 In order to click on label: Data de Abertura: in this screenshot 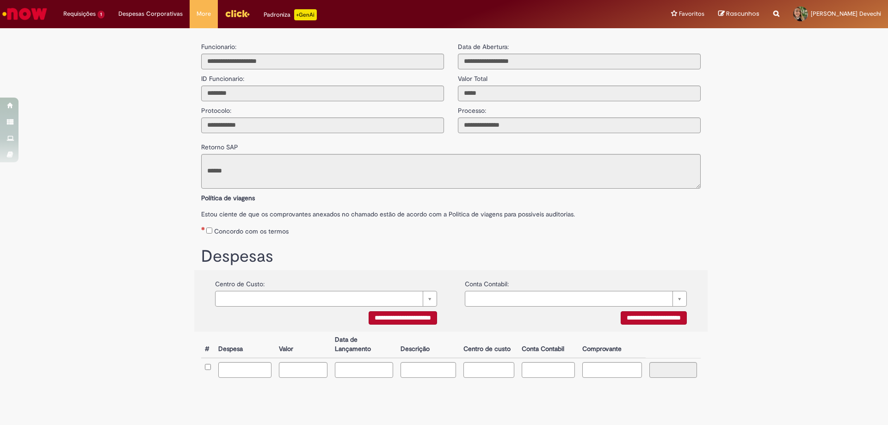, I will do `click(484, 47)`.